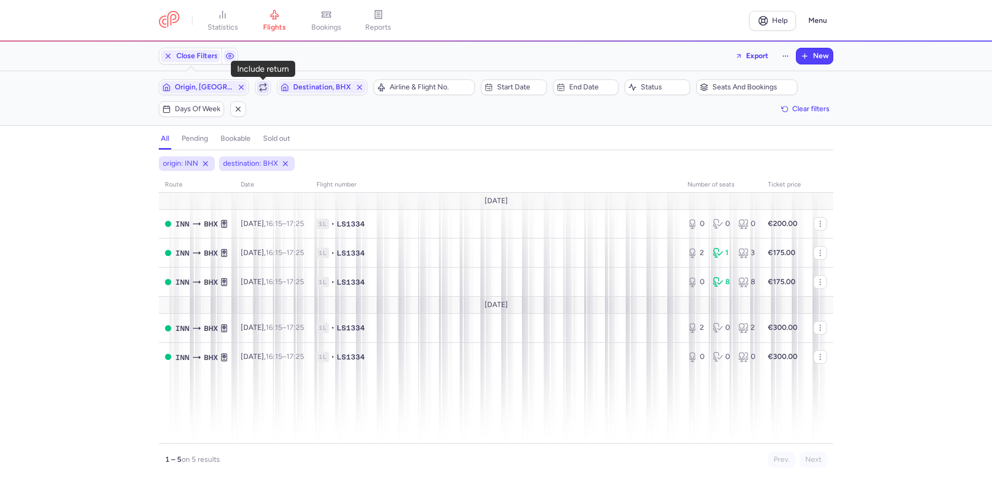 This screenshot has width=992, height=480. What do you see at coordinates (783, 223) in the screenshot?
I see `strong: €200.00` at bounding box center [783, 223].